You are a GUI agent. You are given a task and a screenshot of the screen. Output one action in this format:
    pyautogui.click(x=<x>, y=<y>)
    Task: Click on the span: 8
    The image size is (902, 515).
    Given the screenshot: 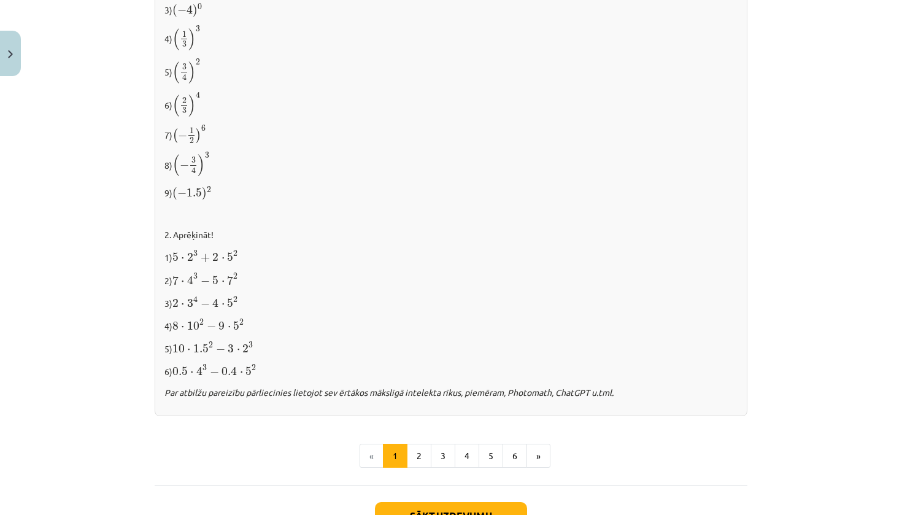 What is the action you would take?
    pyautogui.click(x=176, y=326)
    